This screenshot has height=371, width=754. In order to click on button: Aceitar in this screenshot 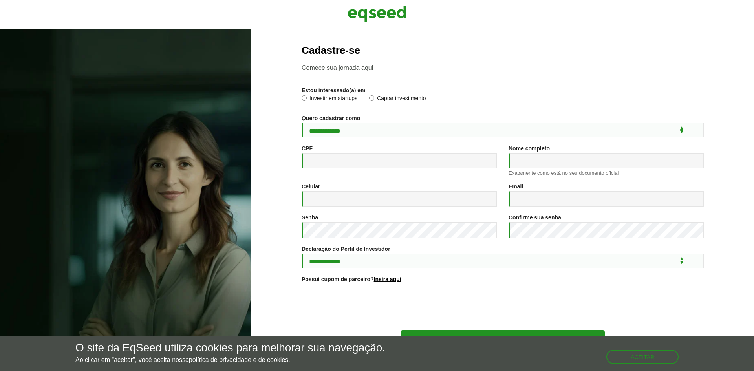, I will do `click(643, 357)`.